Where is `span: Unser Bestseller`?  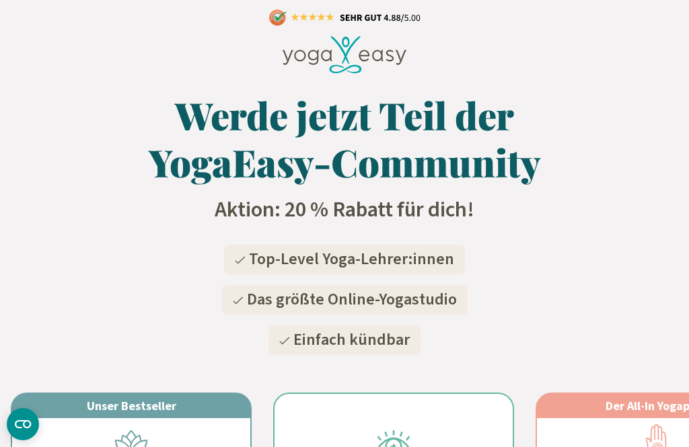 span: Unser Bestseller is located at coordinates (131, 406).